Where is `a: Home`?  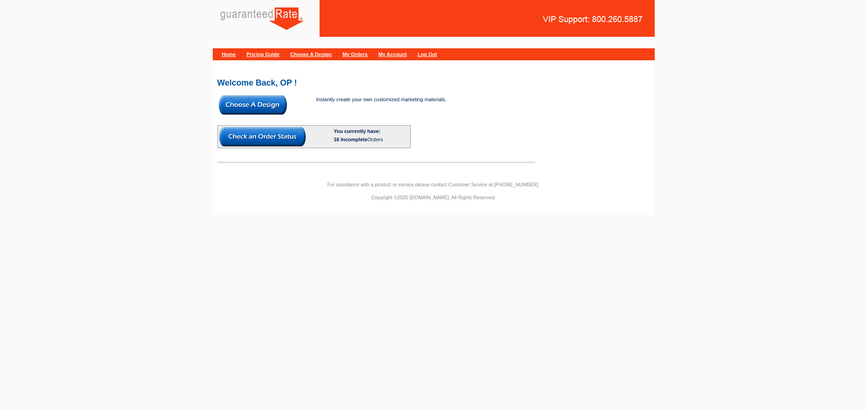
a: Home is located at coordinates (229, 54).